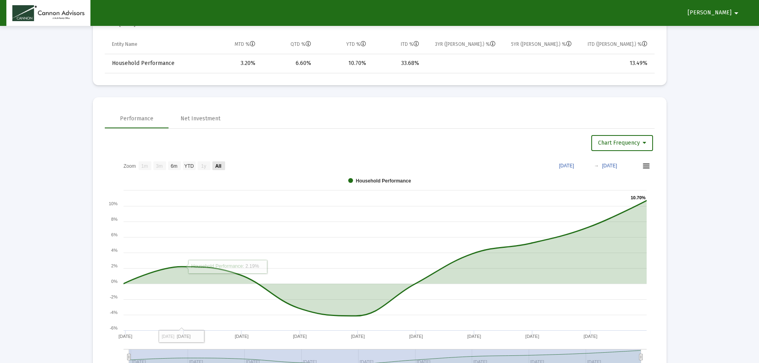  What do you see at coordinates (622, 143) in the screenshot?
I see `button: Chart Frequency` at bounding box center [622, 143].